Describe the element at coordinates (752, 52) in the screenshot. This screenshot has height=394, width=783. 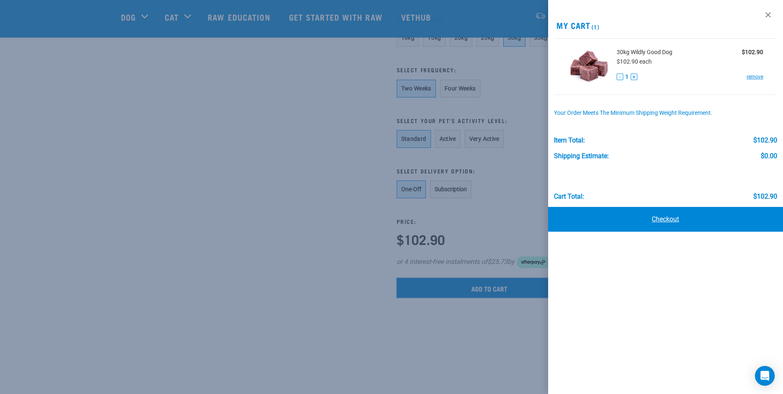
I see `strong: $102.90` at that location.